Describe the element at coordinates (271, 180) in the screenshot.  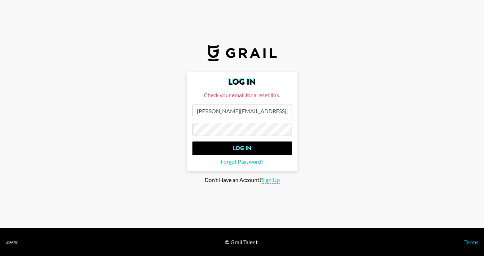
I see `span: Sign Up` at that location.